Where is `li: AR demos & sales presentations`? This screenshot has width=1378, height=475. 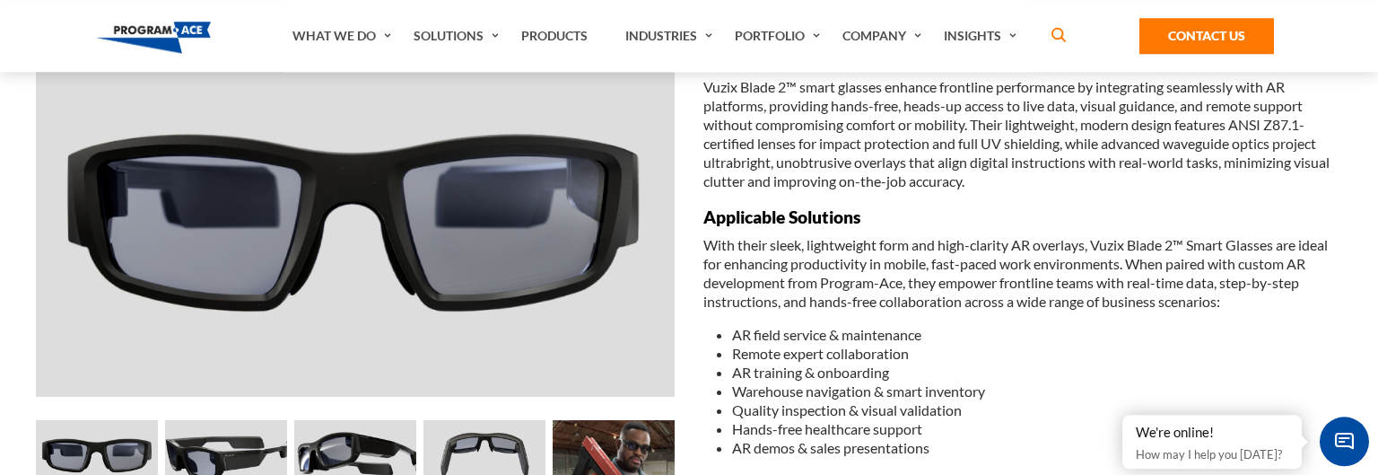 li: AR demos & sales presentations is located at coordinates (1037, 447).